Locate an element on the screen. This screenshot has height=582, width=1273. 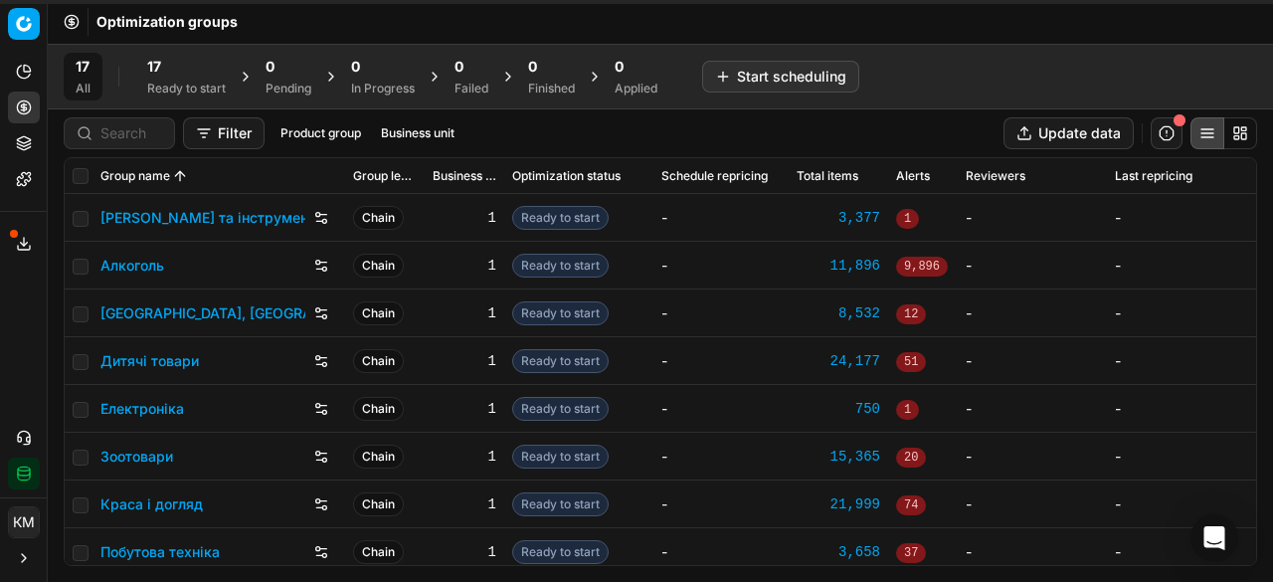
div: 15,365 is located at coordinates (839, 457).